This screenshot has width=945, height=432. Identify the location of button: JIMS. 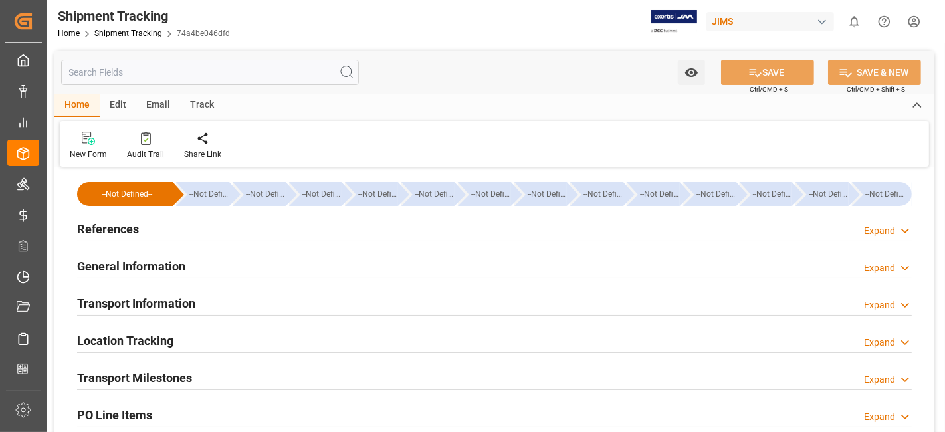
(773, 21).